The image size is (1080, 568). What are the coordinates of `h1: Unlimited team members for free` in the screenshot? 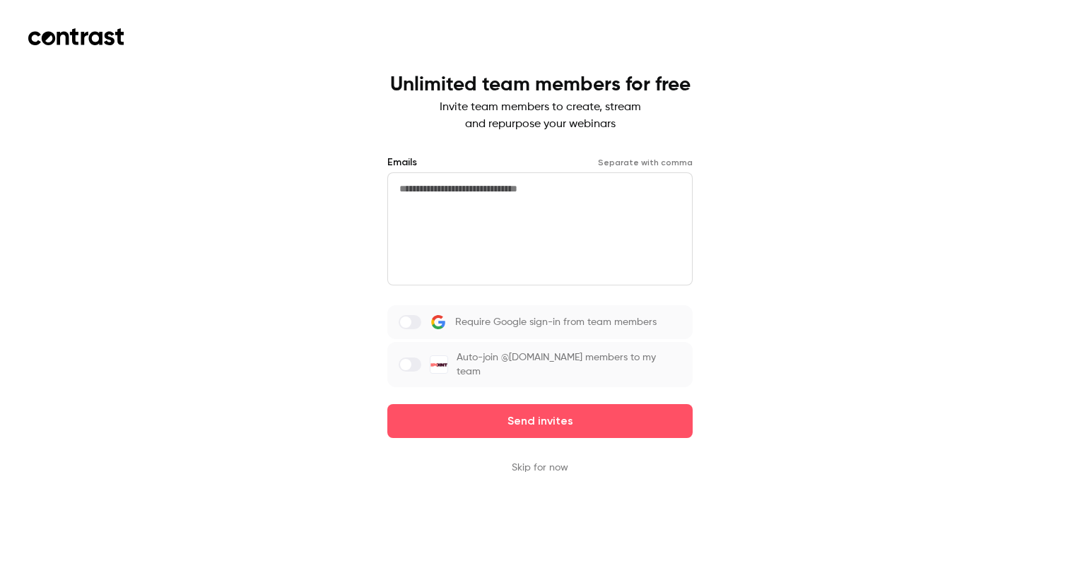 It's located at (540, 85).